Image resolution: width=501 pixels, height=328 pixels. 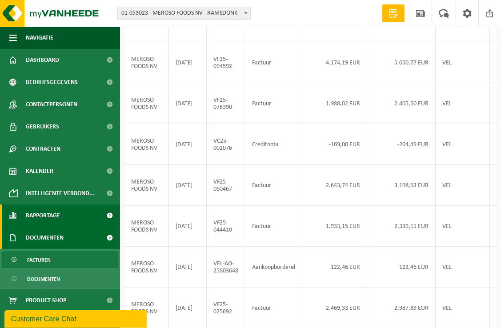 I want to click on span: Contactpersonen, so click(x=52, y=105).